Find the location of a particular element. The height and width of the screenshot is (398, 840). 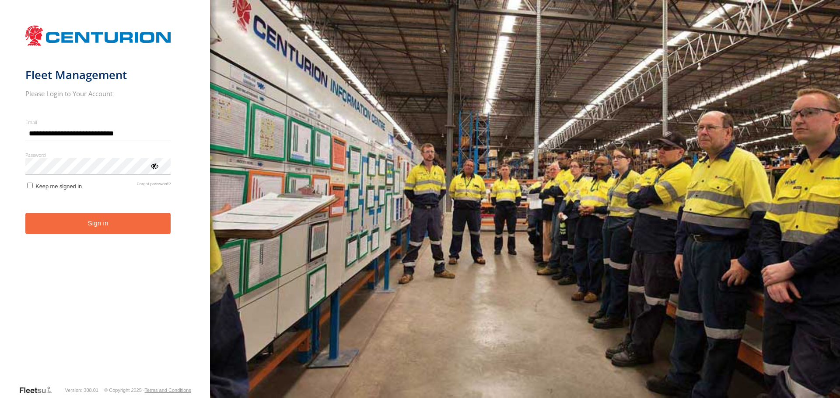

div: © Copyright 2025 - is located at coordinates (147, 390).